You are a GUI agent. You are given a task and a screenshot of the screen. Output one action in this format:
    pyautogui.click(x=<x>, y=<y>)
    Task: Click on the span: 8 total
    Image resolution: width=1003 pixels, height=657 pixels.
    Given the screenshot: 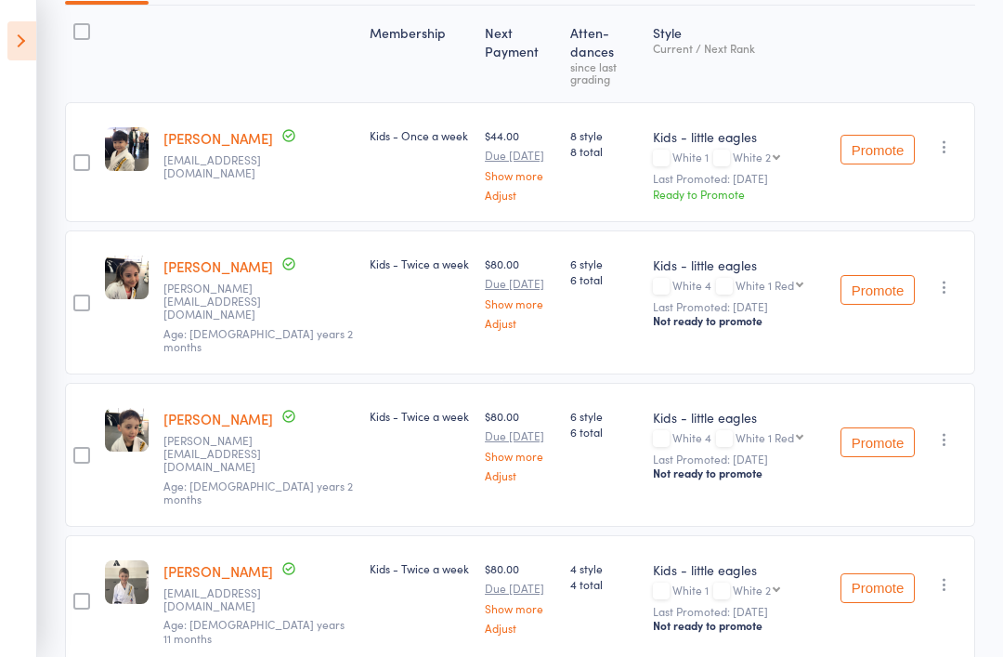 What is the action you would take?
    pyautogui.click(x=605, y=151)
    